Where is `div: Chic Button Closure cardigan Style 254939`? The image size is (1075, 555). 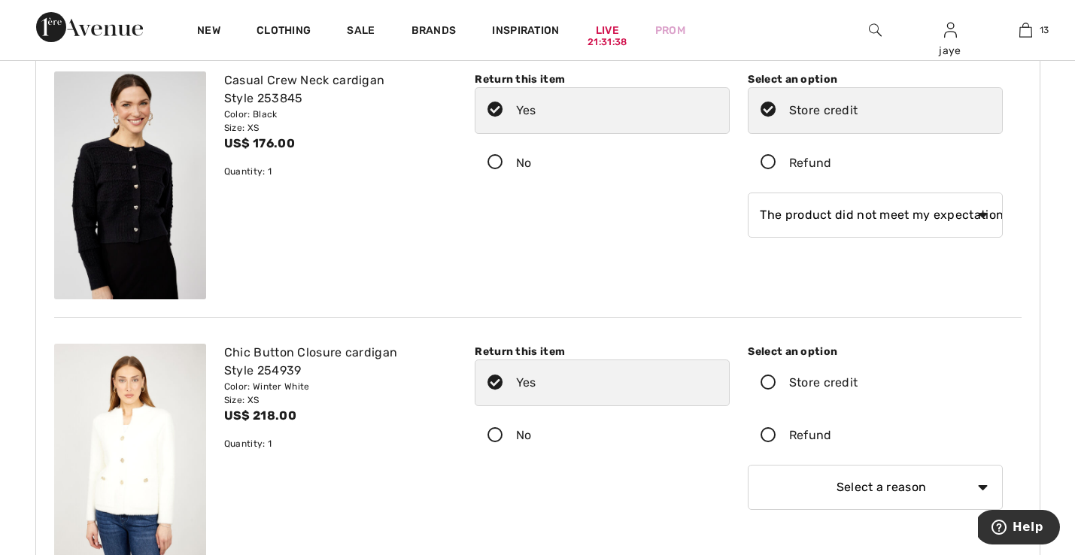 div: Chic Button Closure cardigan Style 254939 is located at coordinates (336, 362).